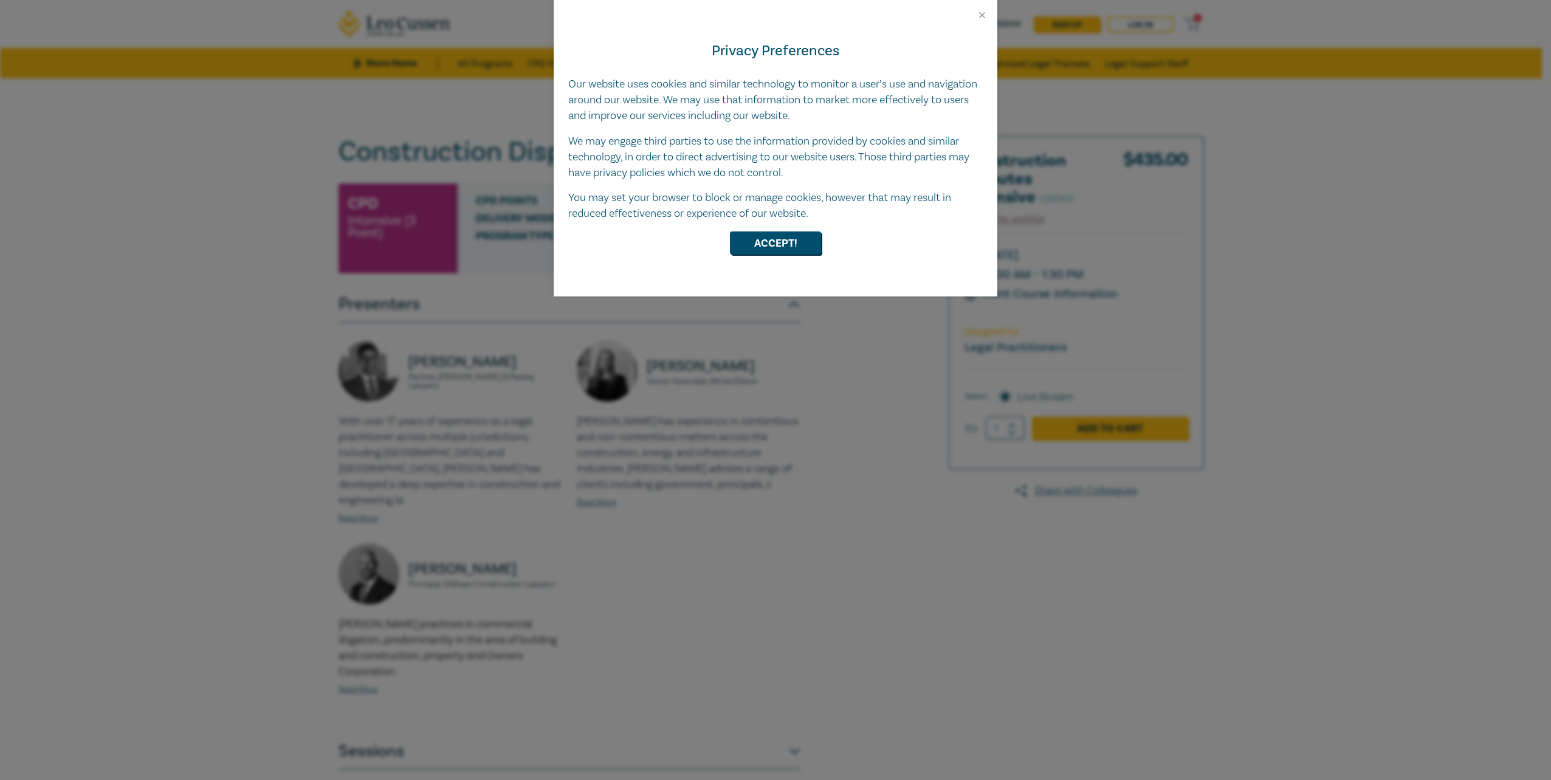  What do you see at coordinates (982, 15) in the screenshot?
I see `button: Close` at bounding box center [982, 15].